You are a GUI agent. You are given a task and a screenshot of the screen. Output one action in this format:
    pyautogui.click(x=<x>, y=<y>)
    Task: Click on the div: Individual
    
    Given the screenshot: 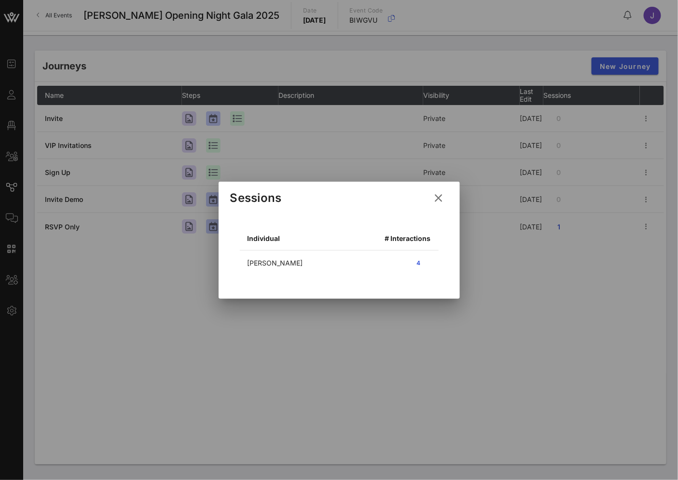 What is the action you would take?
    pyautogui.click(x=312, y=239)
    